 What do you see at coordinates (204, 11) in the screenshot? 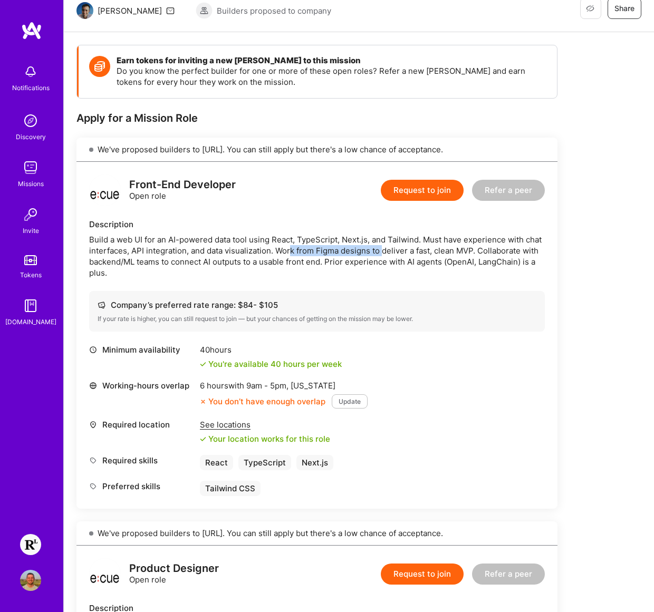
I see `img: Builders proposed to company` at bounding box center [204, 11].